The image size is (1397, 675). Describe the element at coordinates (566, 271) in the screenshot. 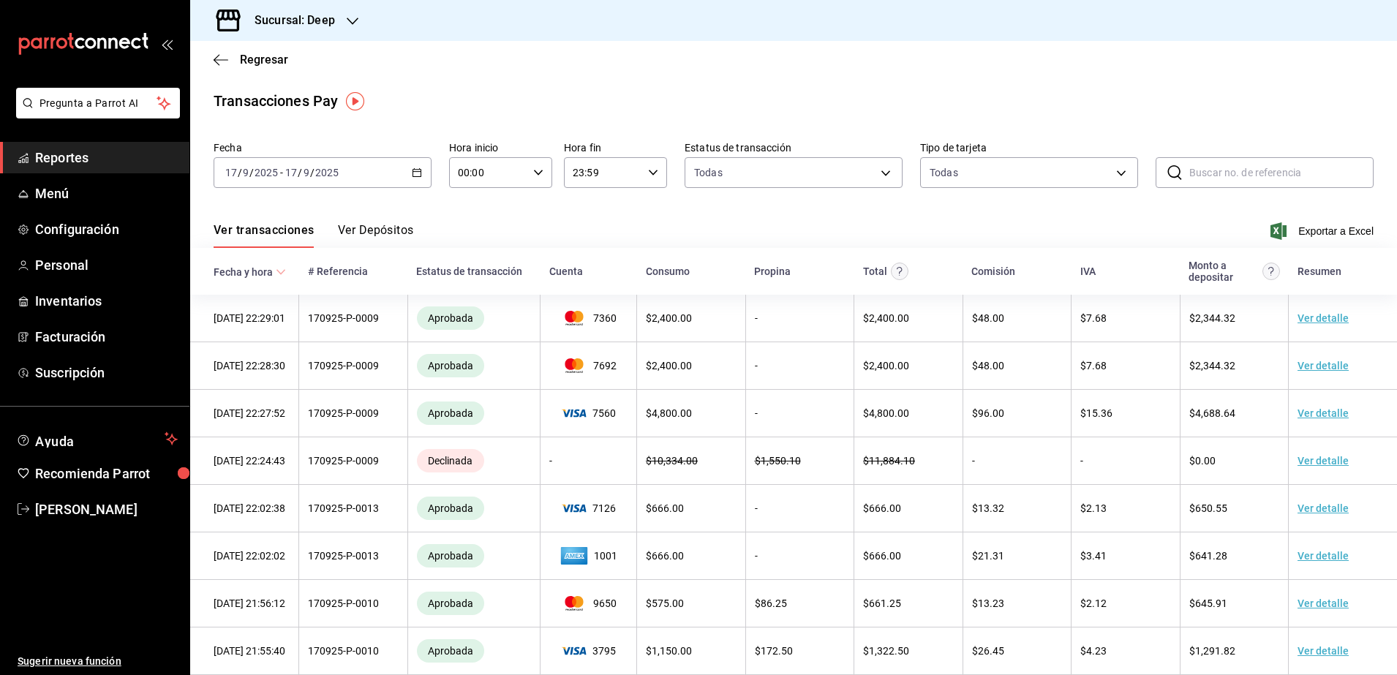

I see `div: Cuenta` at that location.